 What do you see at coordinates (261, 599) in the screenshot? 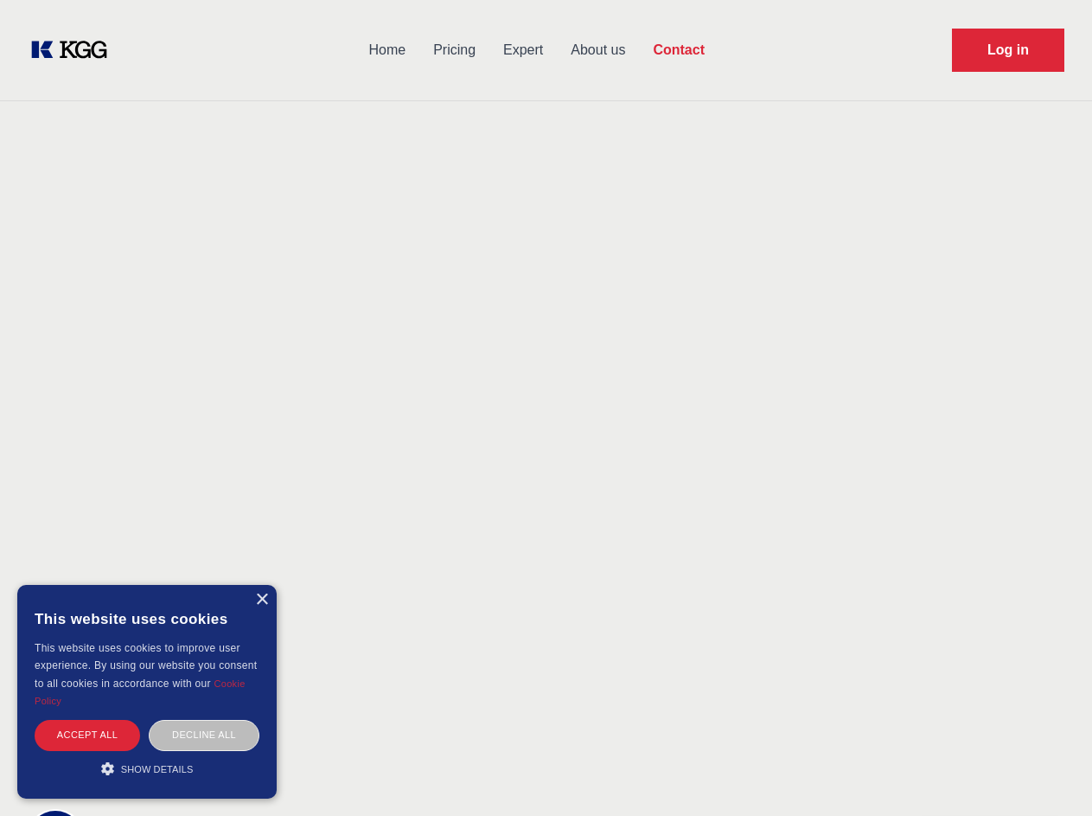
I see `div: Close` at bounding box center [261, 599].